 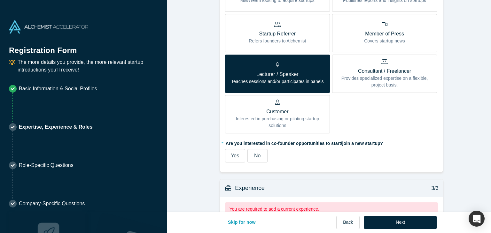 I want to click on p: Refers founders to Alchemist, so click(x=277, y=41).